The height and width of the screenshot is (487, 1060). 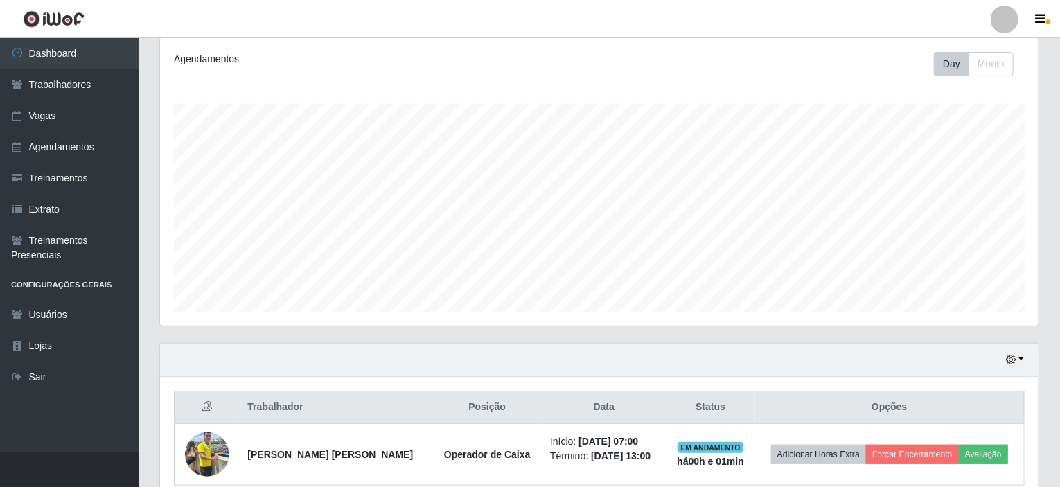 What do you see at coordinates (951, 64) in the screenshot?
I see `button: Day` at bounding box center [951, 64].